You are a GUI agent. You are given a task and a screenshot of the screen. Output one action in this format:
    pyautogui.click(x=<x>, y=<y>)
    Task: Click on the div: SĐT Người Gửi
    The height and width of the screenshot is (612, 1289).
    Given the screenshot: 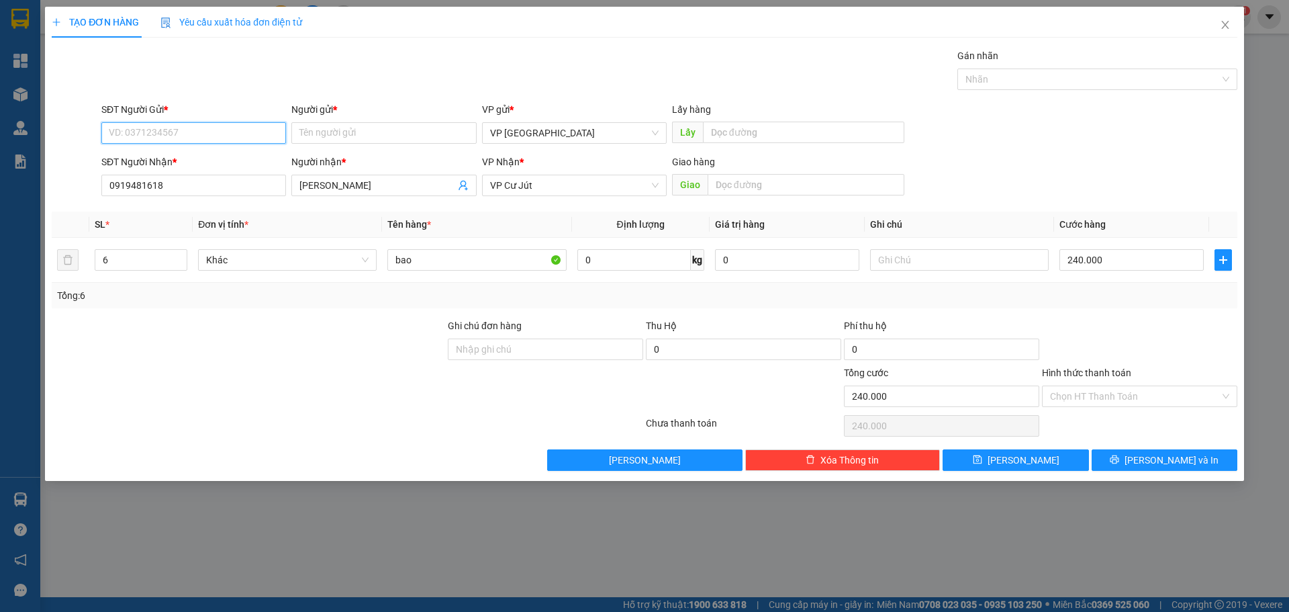 What is the action you would take?
    pyautogui.click(x=193, y=109)
    